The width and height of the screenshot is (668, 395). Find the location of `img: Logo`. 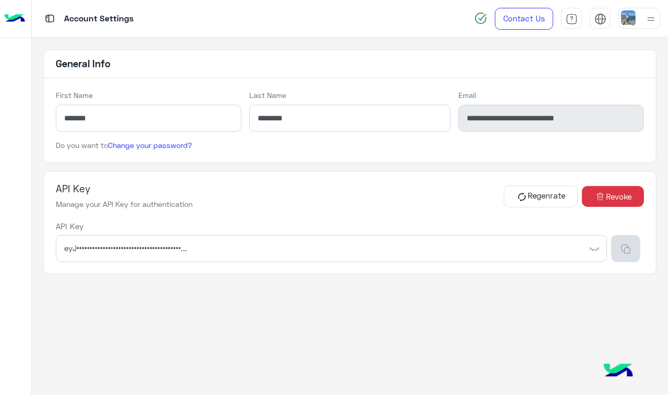

img: Logo is located at coordinates (15, 19).